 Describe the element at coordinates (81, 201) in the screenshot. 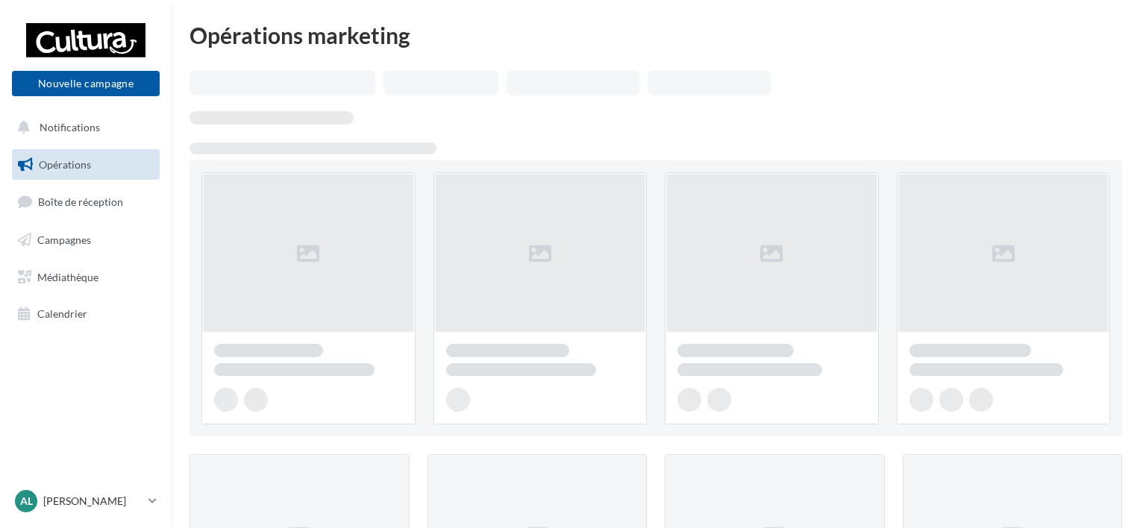

I see `span: Boîte de réception` at that location.